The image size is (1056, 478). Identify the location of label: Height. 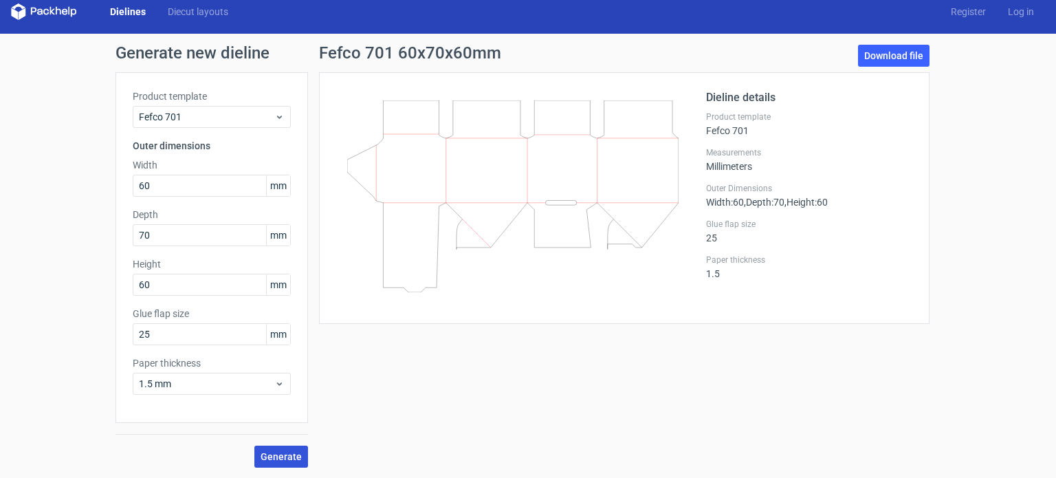
(212, 264).